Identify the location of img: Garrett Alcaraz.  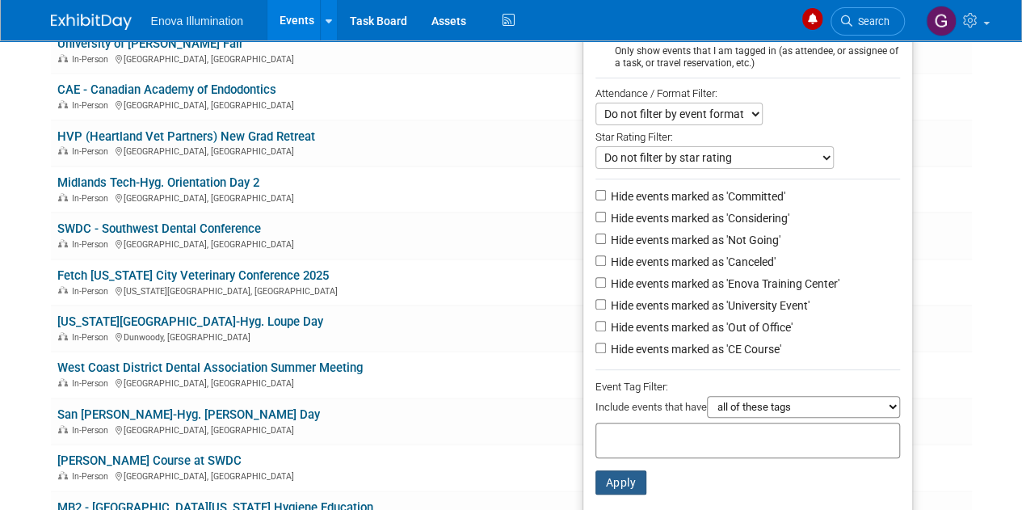
(941, 21).